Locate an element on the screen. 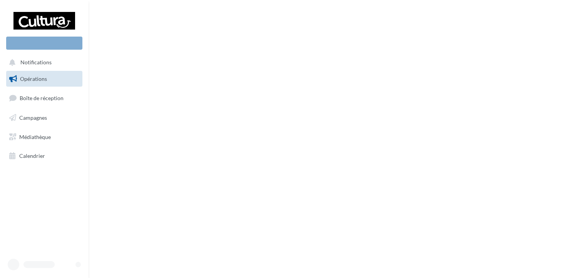 The height and width of the screenshot is (278, 586). span: Boîte de réception is located at coordinates (42, 98).